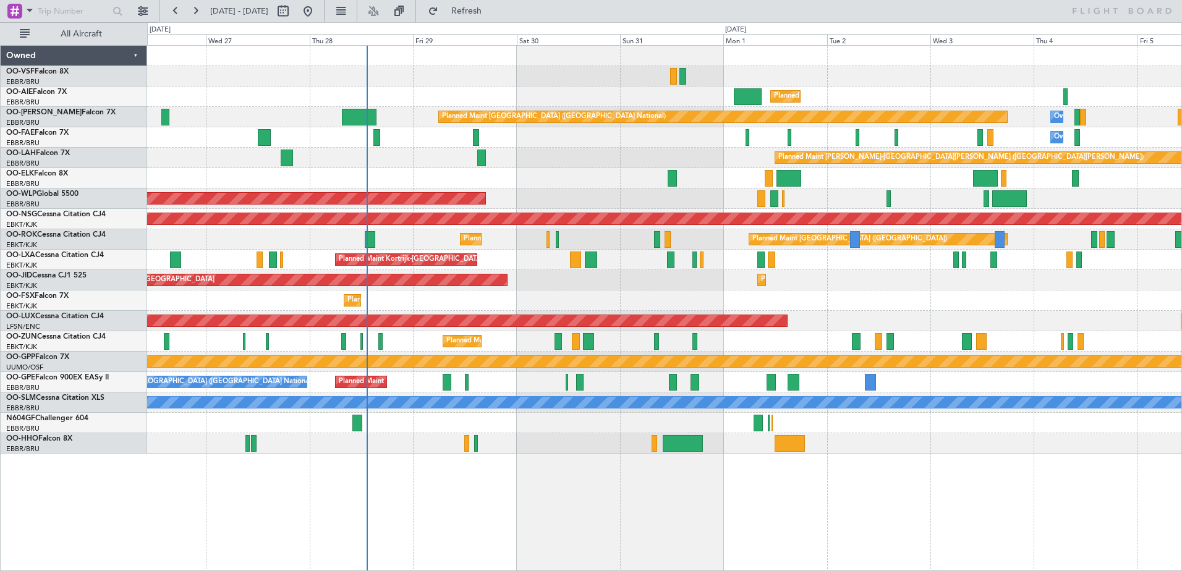 The image size is (1182, 571). What do you see at coordinates (37, 72) in the screenshot?
I see `a: OO-VSFFalcon 8X` at bounding box center [37, 72].